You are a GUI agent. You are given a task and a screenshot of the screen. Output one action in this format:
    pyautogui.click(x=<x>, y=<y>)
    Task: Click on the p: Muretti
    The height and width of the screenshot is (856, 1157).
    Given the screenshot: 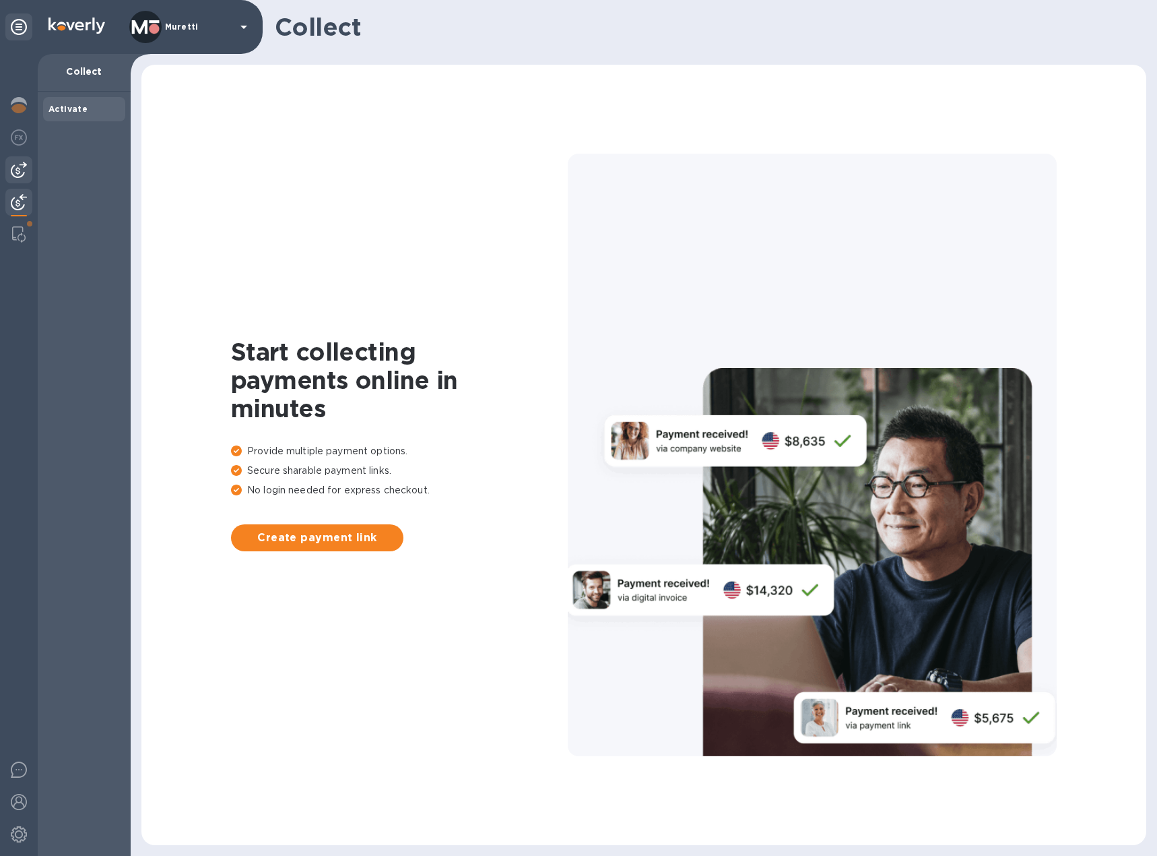 What is the action you would take?
    pyautogui.click(x=199, y=27)
    